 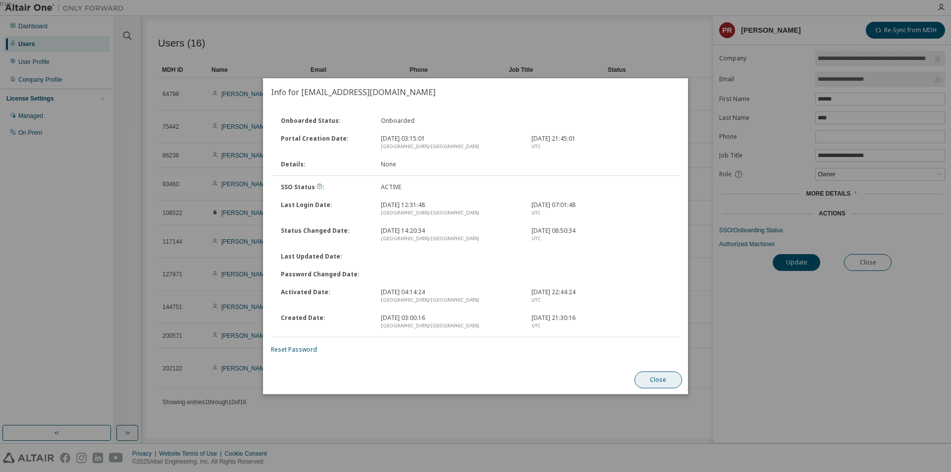 I want to click on div: Status Changed Date :, so click(x=325, y=235).